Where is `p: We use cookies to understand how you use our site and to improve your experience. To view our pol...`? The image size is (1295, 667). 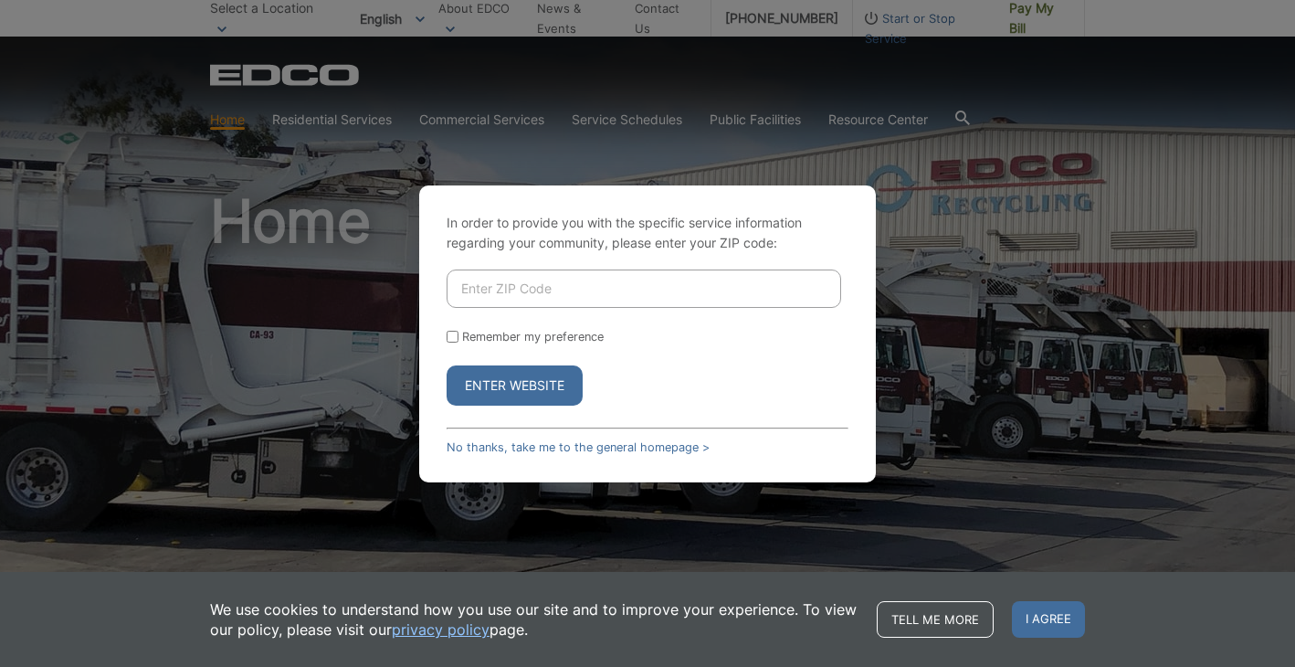 p: We use cookies to understand how you use our site and to improve your experience. To view our pol... is located at coordinates (534, 619).